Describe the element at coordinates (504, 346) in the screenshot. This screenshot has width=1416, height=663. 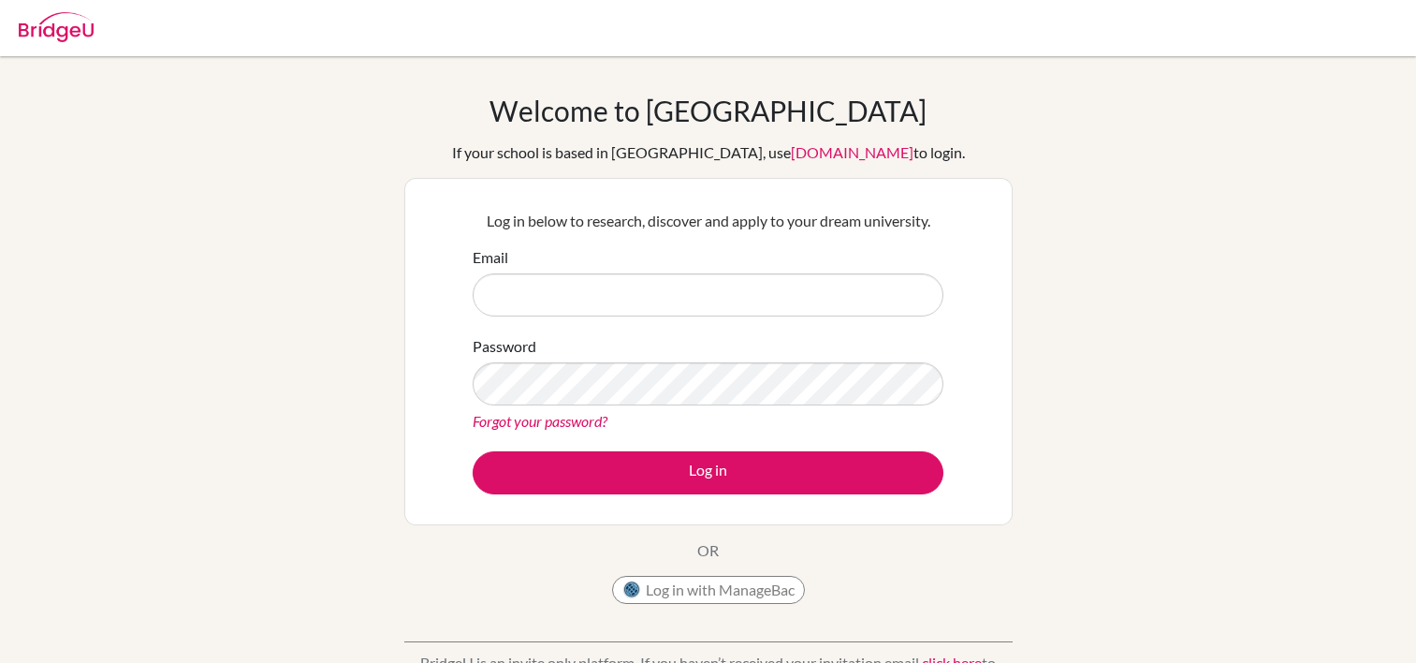
I see `label: Password` at that location.